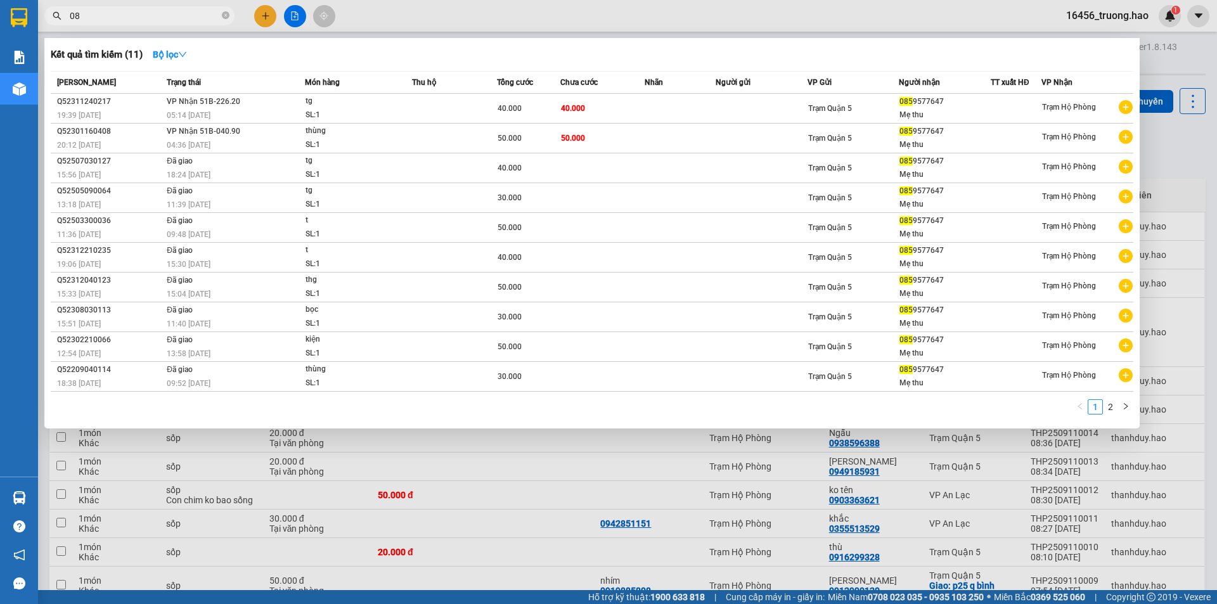 The height and width of the screenshot is (604, 1217). I want to click on div: Q52308030113, so click(110, 310).